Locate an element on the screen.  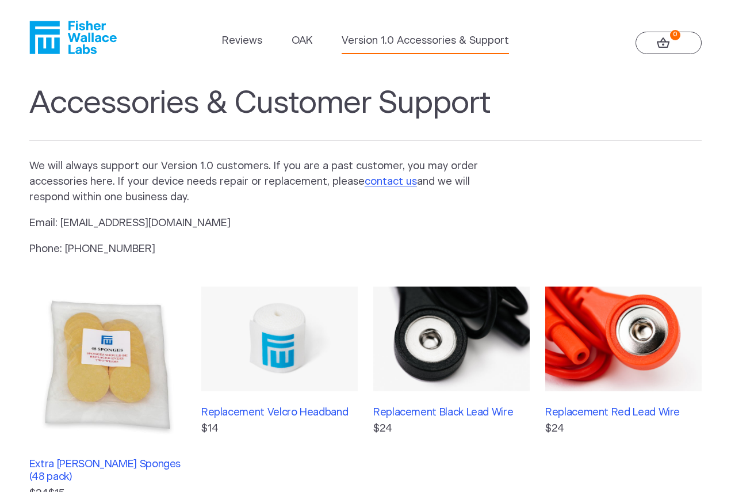
h1: Accessories & Customer Support is located at coordinates (365, 113).